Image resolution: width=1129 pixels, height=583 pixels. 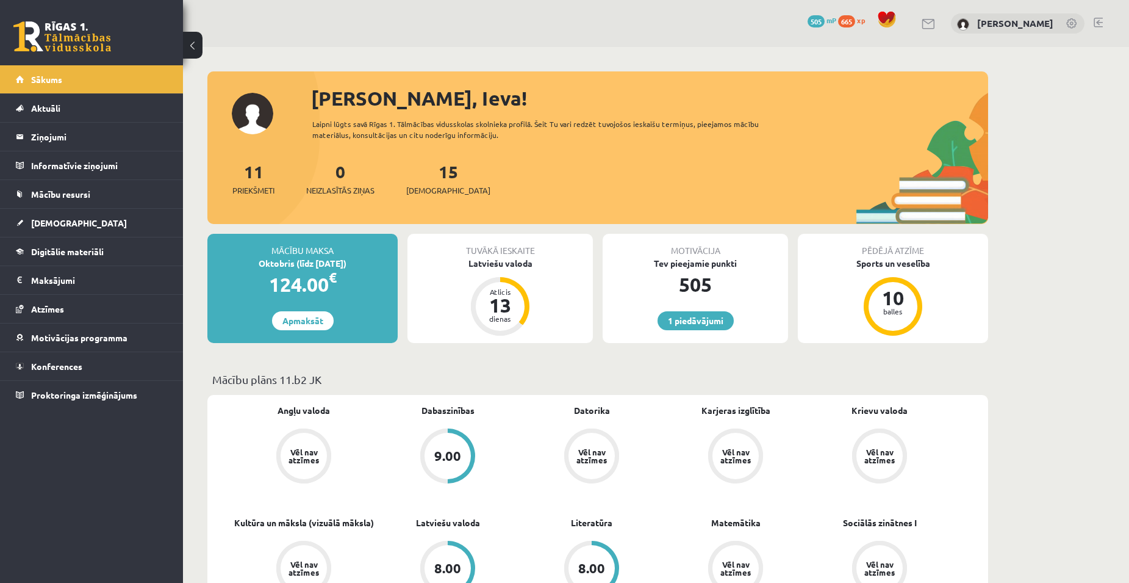 I want to click on div: Mācību maksa, so click(x=303, y=245).